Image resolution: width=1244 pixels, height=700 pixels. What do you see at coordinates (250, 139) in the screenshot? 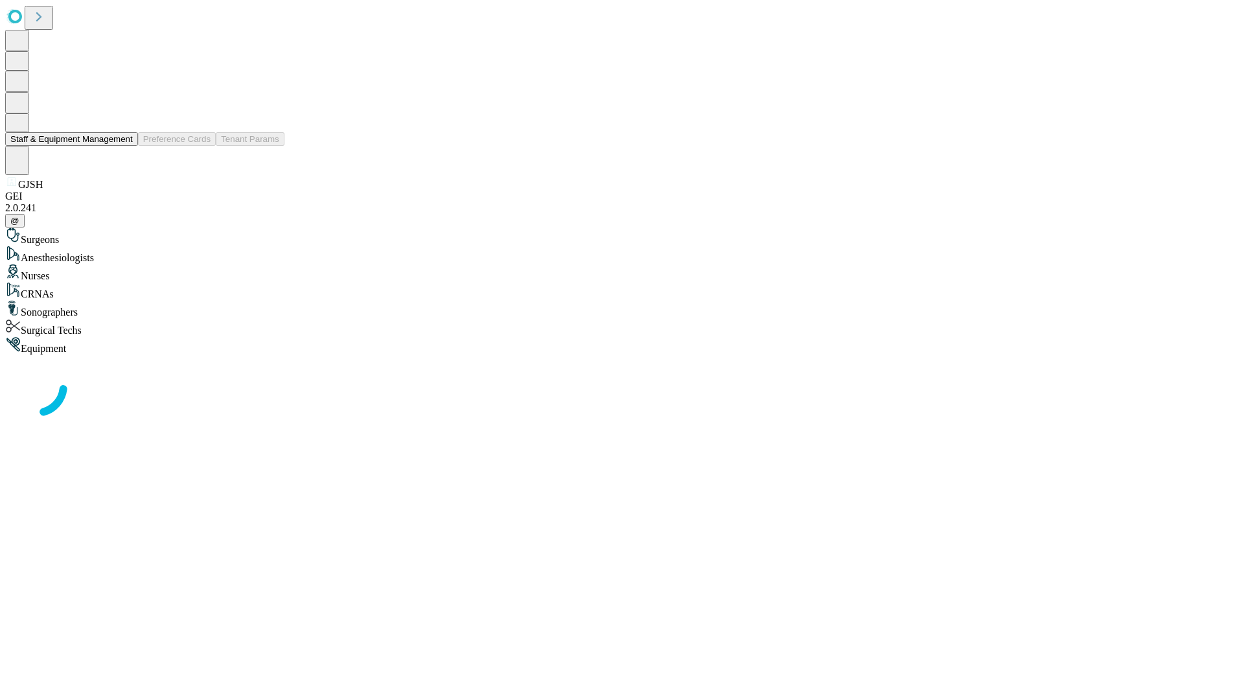
I see `button: Tenant Params` at bounding box center [250, 139].